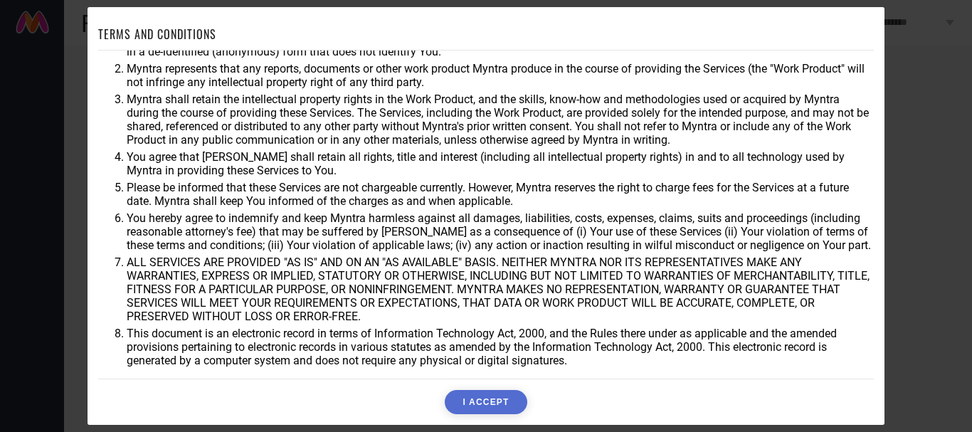  I want to click on li: Myntra shall retain the intellectual property rights in the Work Product, and the skills, know-ho..., so click(500, 119).